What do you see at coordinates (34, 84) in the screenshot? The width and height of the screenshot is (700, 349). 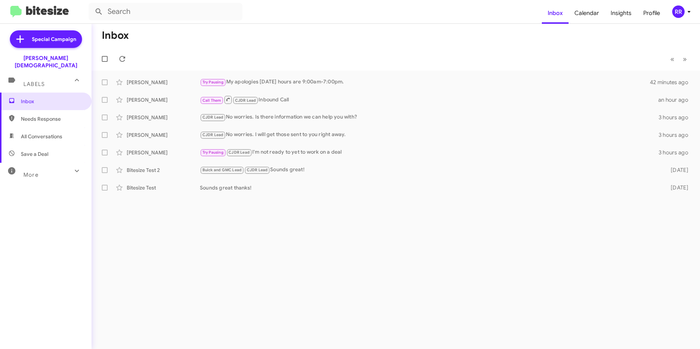 I see `span: Labels` at bounding box center [34, 84].